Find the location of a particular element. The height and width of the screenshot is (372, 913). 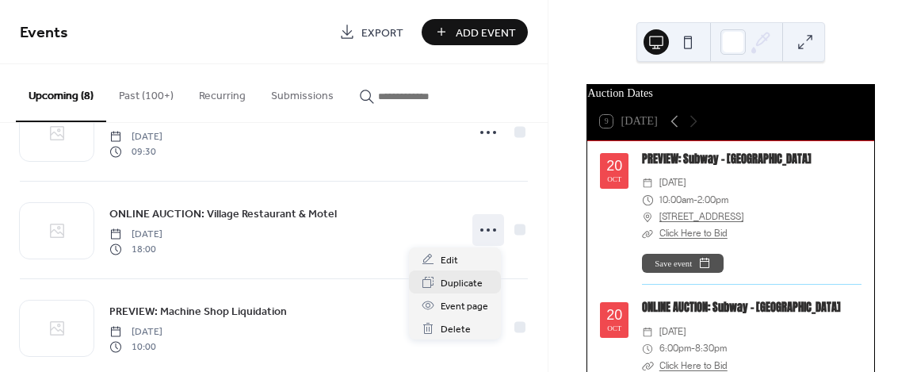

span: 8:30pm is located at coordinates (711, 348).